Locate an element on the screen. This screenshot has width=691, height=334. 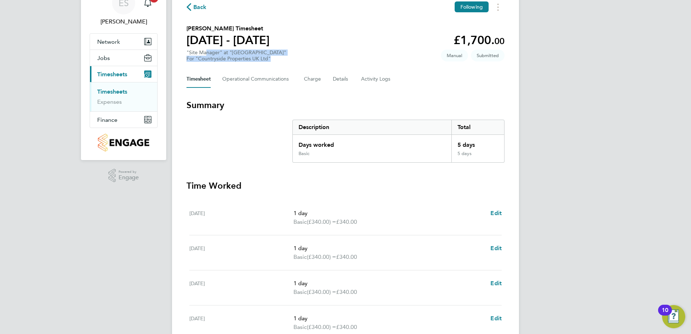
h3: Summary is located at coordinates (346, 105).